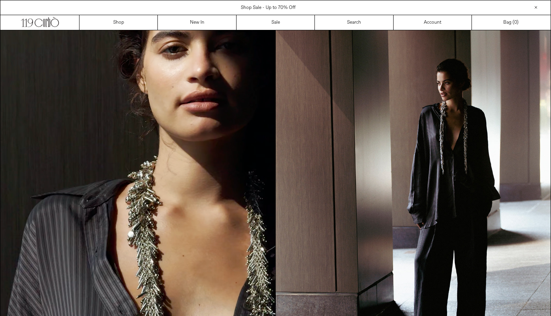 Image resolution: width=551 pixels, height=316 pixels. Describe the element at coordinates (511, 22) in the screenshot. I see `a: Bag ()` at that location.